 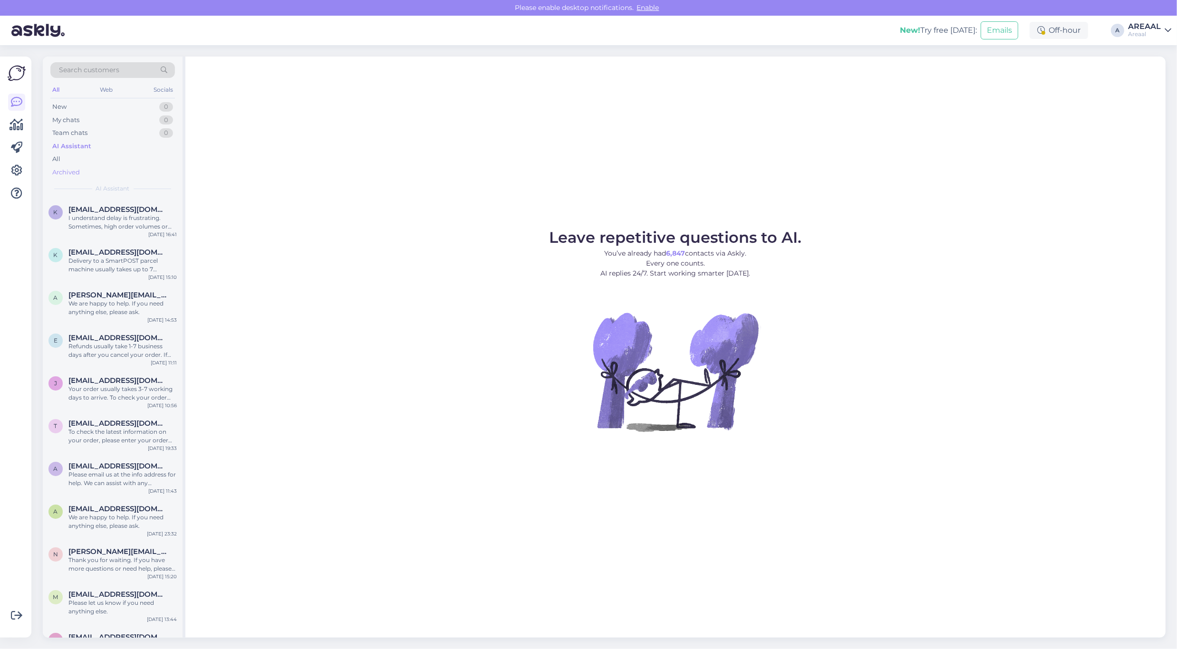 I want to click on img: No Chat active, so click(x=675, y=372).